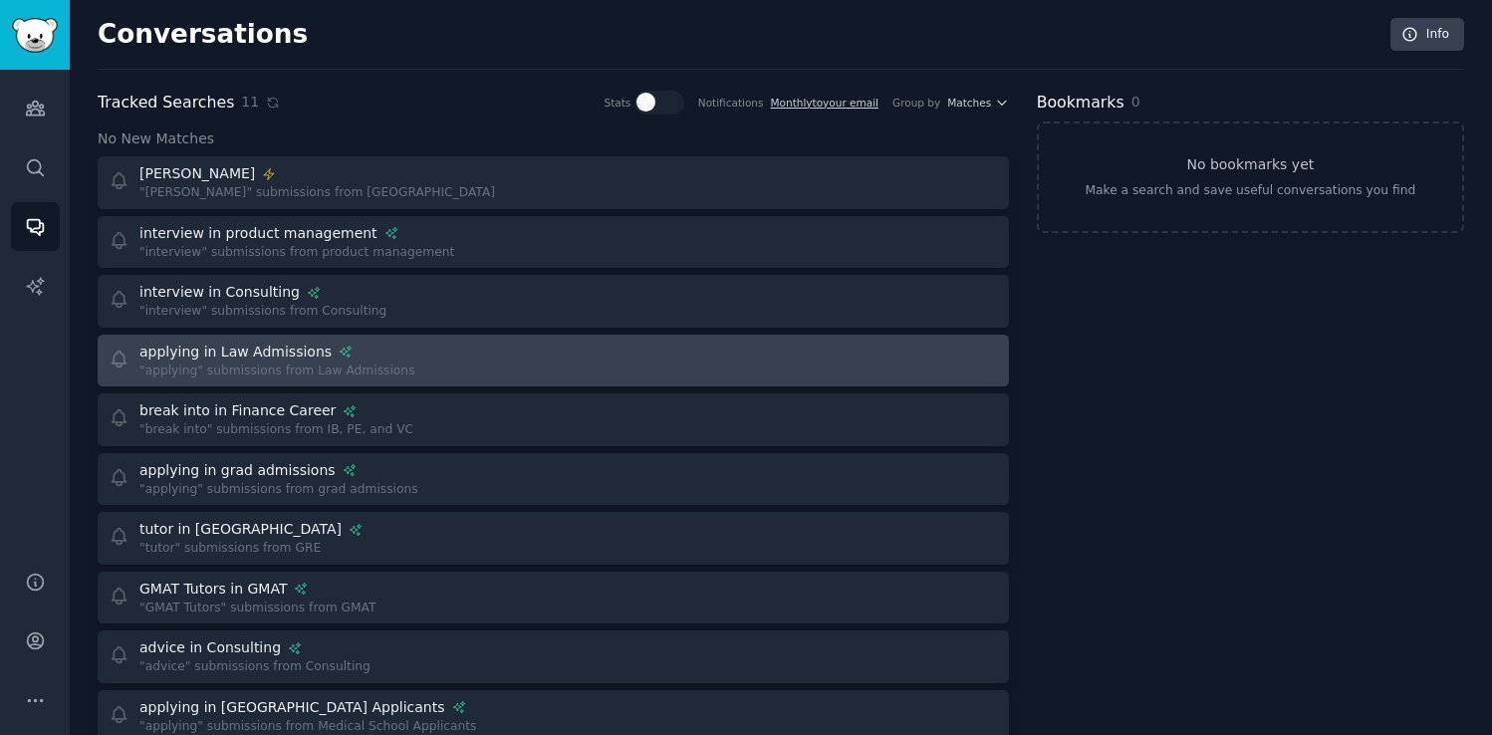  What do you see at coordinates (279, 490) in the screenshot?
I see `div: "applying" submissions from grad admissions` at bounding box center [279, 490].